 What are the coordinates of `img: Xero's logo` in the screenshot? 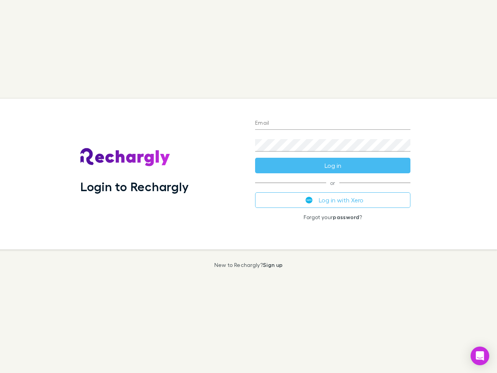 It's located at (309, 200).